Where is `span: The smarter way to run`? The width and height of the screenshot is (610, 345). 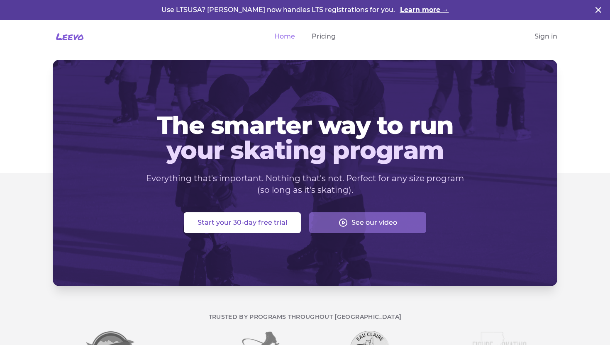
span: The smarter way to run is located at coordinates (305, 125).